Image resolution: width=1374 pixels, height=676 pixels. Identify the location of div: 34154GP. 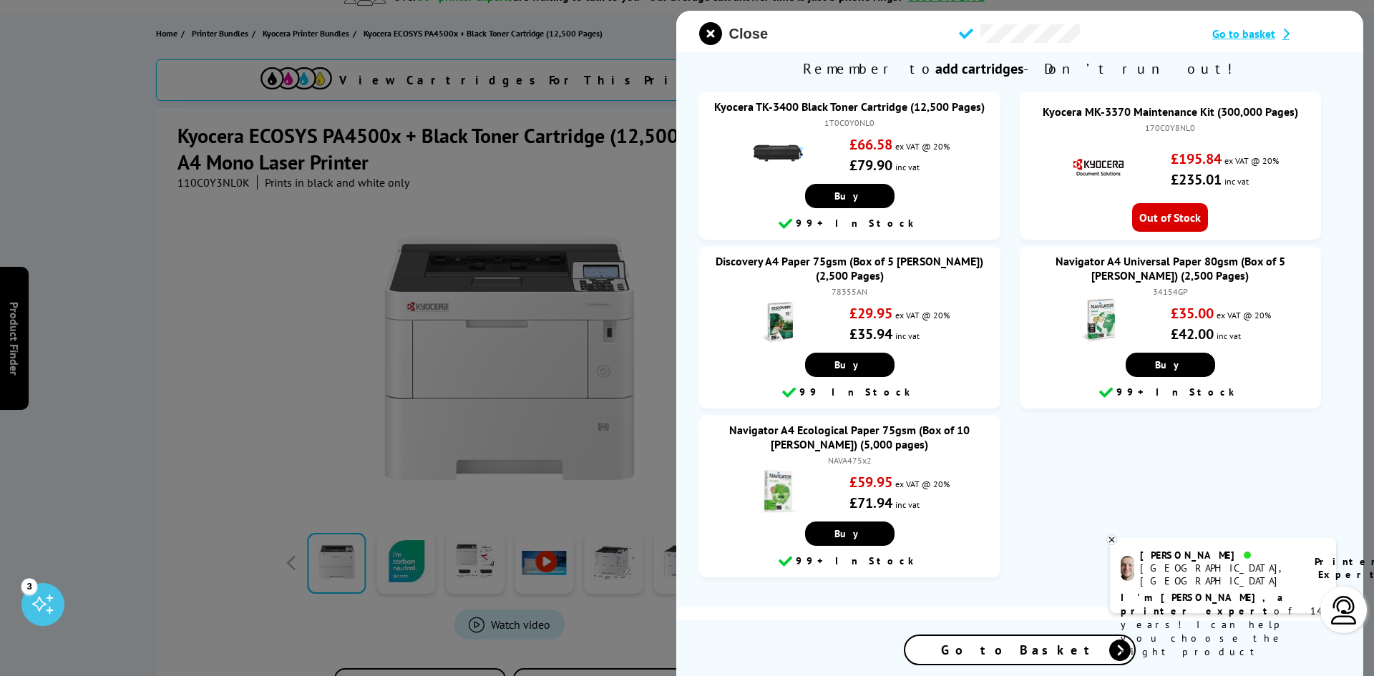
(1170, 291).